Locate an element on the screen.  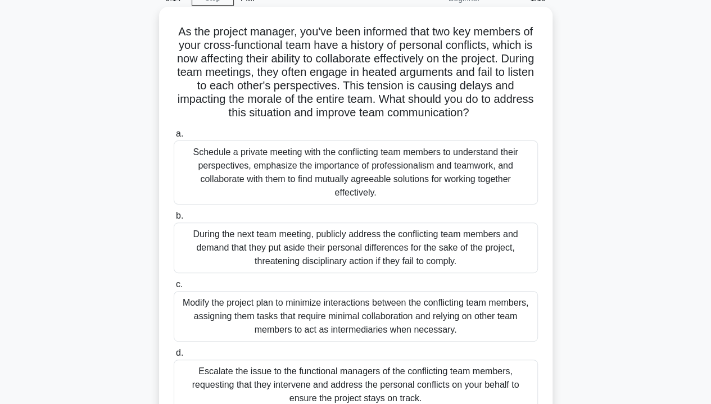
span: d. is located at coordinates (179, 352).